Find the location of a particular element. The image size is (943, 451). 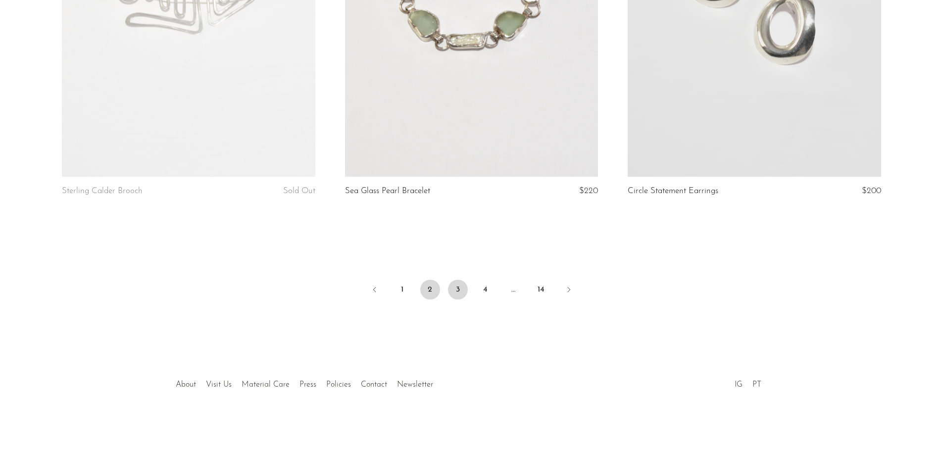

a: Contact is located at coordinates (374, 385).